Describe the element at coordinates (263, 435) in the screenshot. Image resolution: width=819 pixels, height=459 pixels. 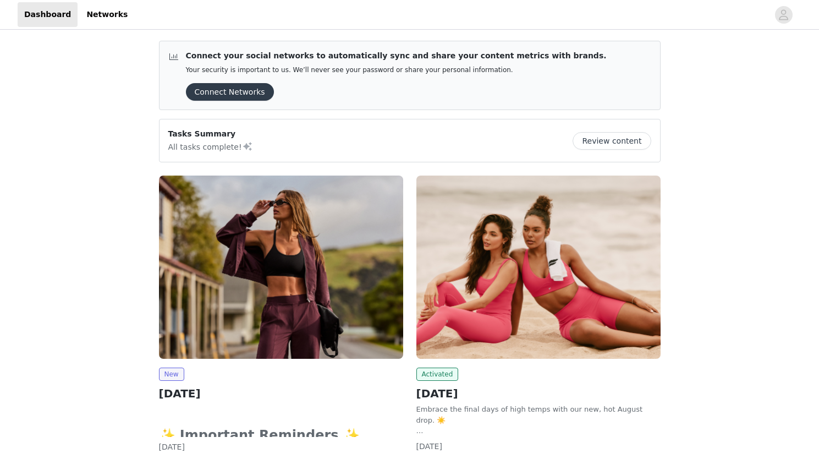
I see `strong: ✨ Important Reminders ✨` at that location.